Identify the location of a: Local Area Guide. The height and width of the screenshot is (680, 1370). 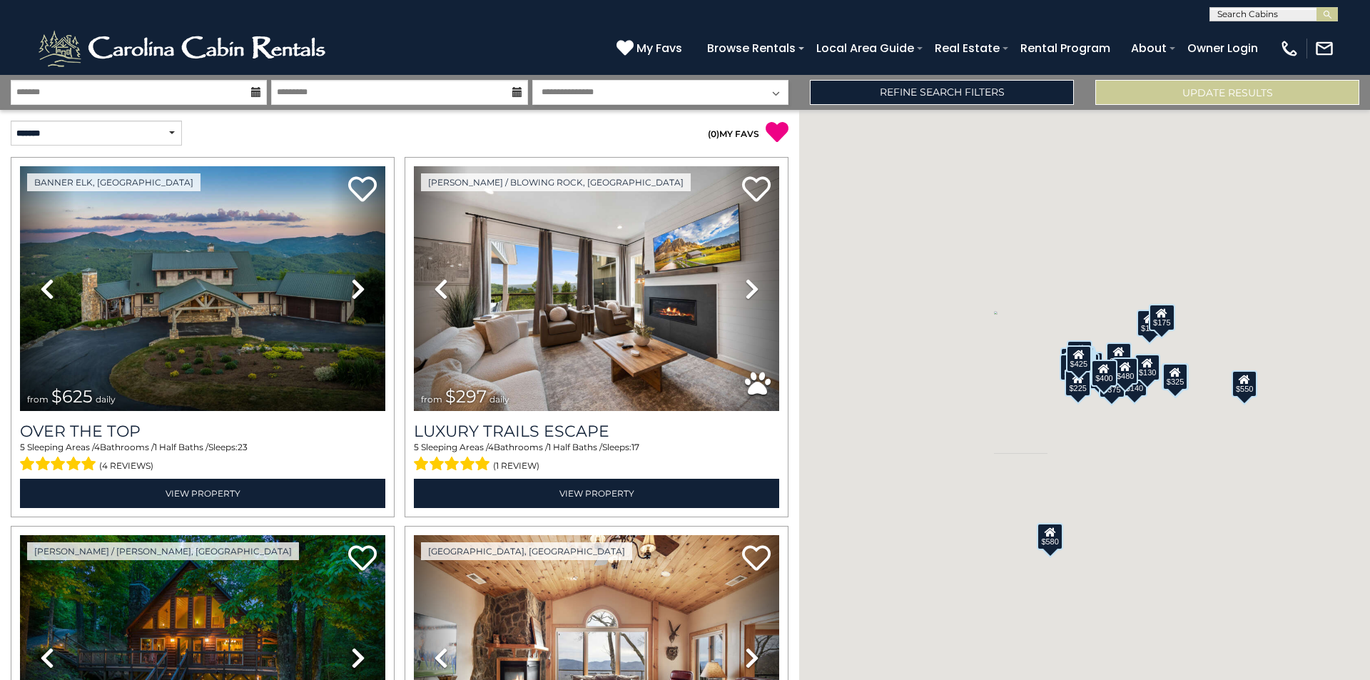
(865, 48).